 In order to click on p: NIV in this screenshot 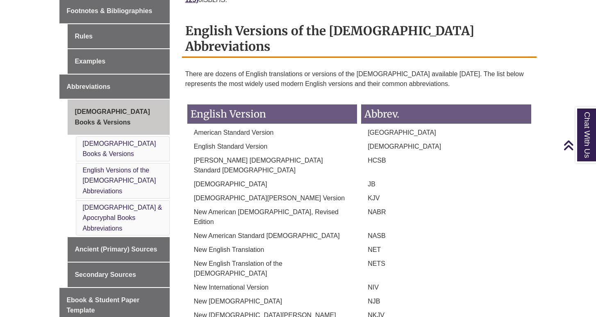, I will do `click(446, 288)`.